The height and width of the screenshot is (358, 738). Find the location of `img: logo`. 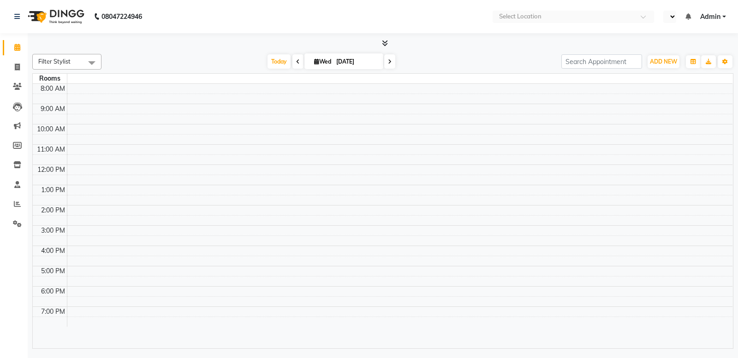

img: logo is located at coordinates (55, 17).